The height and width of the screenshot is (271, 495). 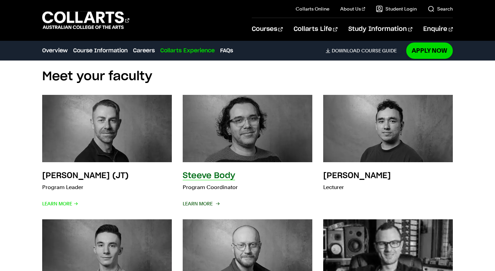 I want to click on a: Careers, so click(x=144, y=51).